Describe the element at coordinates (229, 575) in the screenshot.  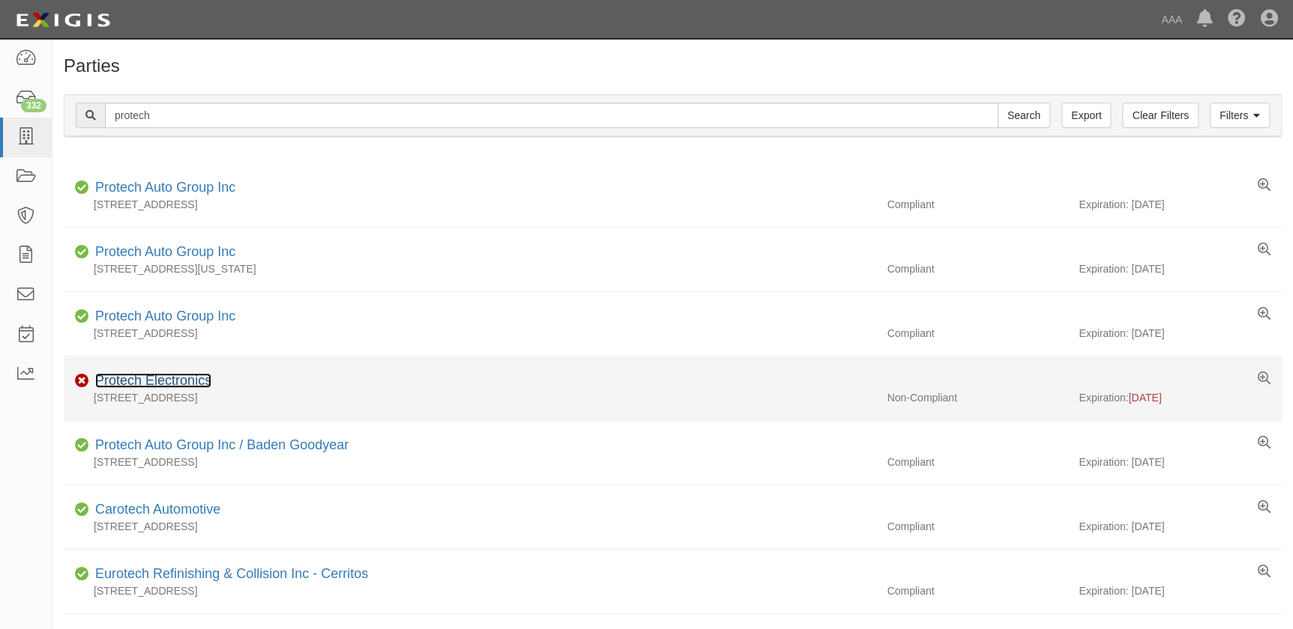
I see `div: Eurotech Refinishing & Collision Inc - Cerritos` at that location.